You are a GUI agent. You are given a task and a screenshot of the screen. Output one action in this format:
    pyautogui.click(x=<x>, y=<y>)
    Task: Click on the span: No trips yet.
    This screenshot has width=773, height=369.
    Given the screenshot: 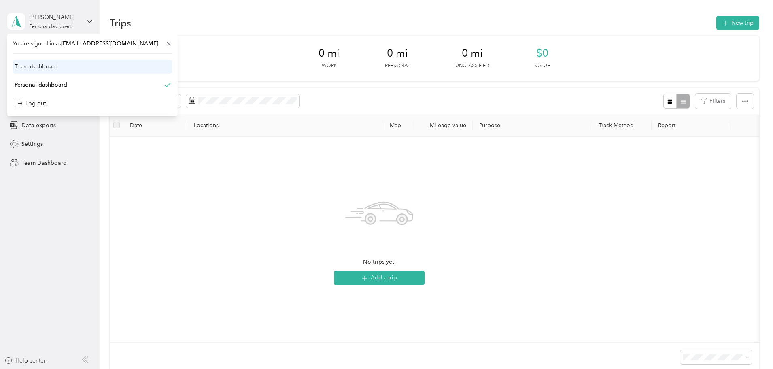 What is the action you would take?
    pyautogui.click(x=379, y=262)
    